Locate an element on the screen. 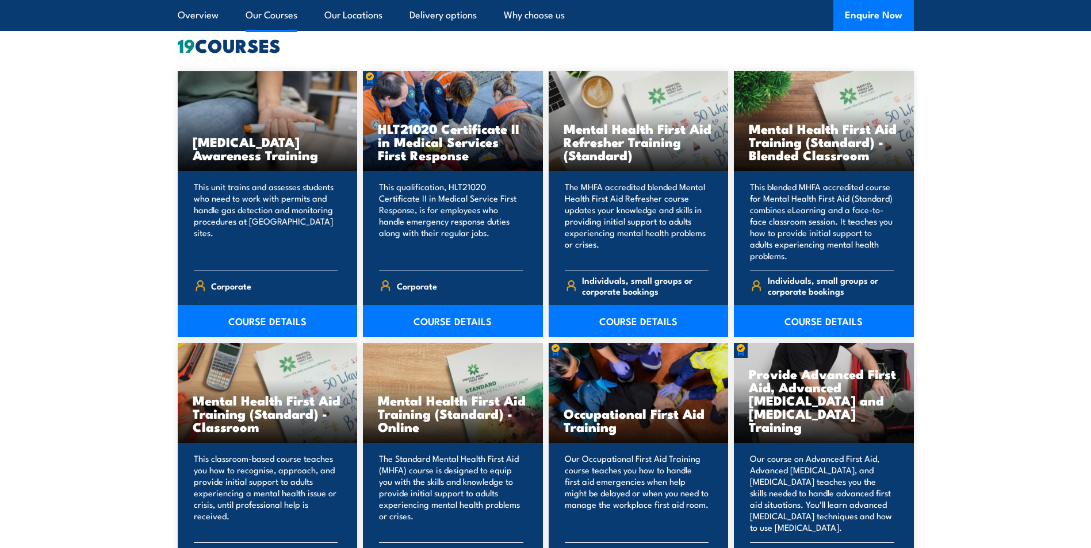  p: The MHFA accredited blended Mental Health First Aid Refresher course updates your knowledge and s... is located at coordinates (636, 221).